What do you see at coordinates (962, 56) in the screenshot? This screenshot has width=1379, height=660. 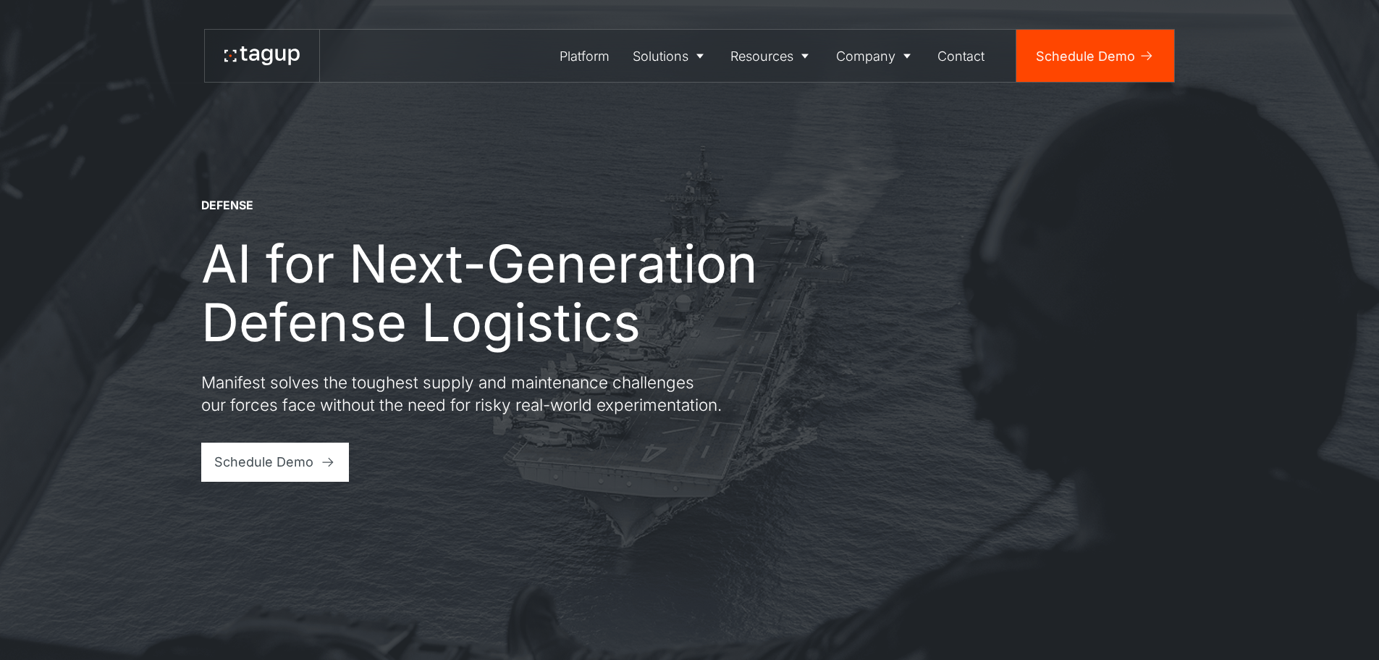 I see `a: Contact` at bounding box center [962, 56].